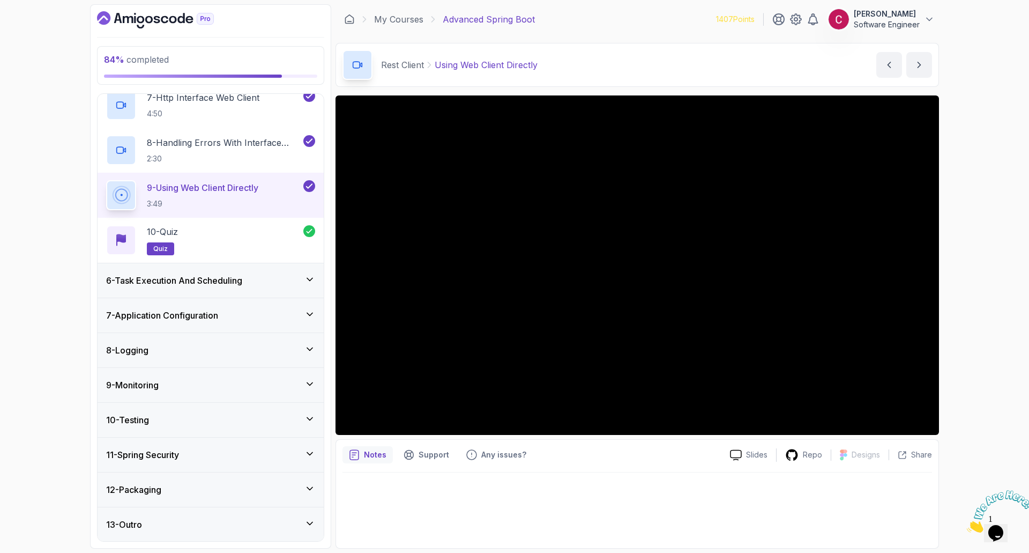  Describe the element at coordinates (211, 385) in the screenshot. I see `button: 9-Monitoring` at that location.